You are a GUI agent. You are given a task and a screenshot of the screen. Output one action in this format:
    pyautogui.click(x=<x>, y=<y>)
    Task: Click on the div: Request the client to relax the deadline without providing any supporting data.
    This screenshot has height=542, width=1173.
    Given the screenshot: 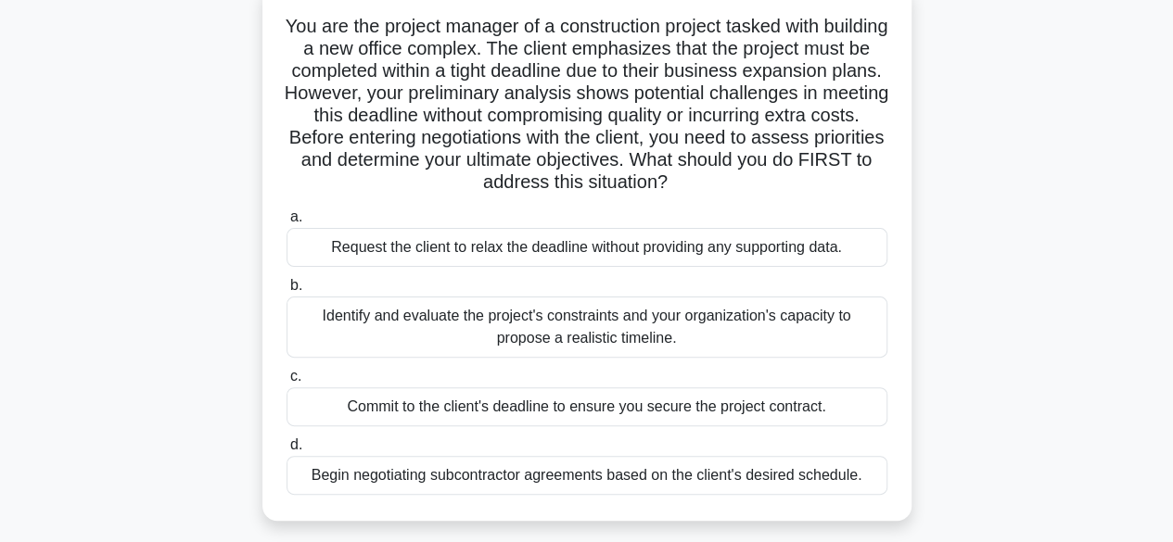 What is the action you would take?
    pyautogui.click(x=587, y=248)
    